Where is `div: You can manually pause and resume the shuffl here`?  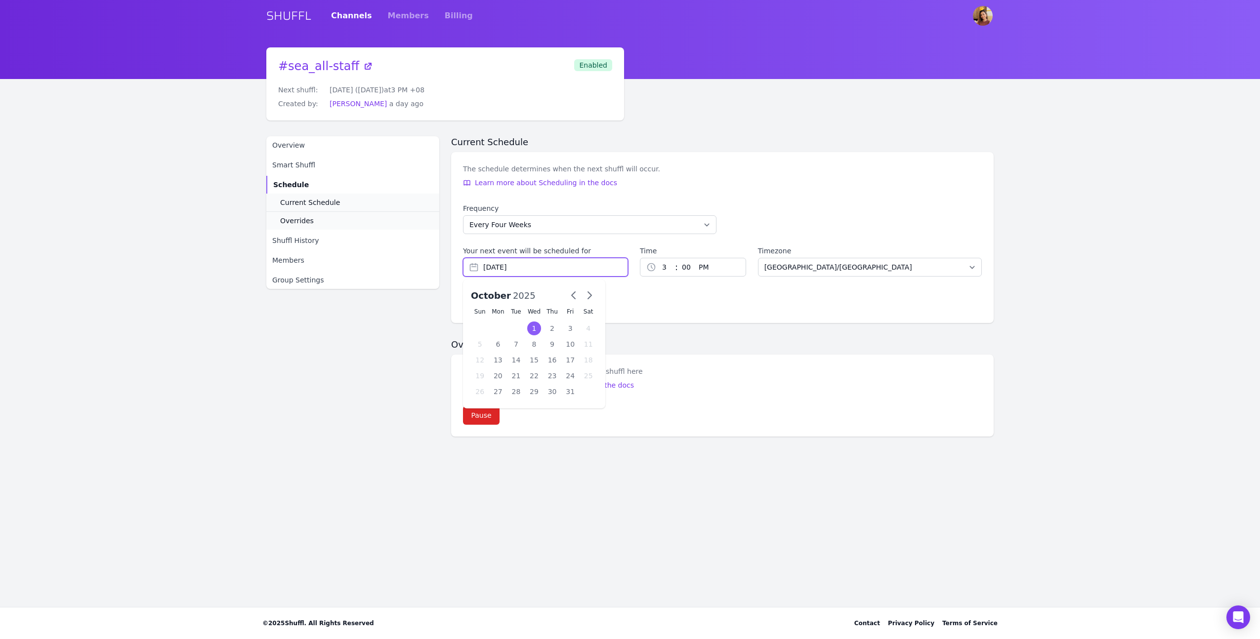
div: You can manually pause and resume the shuffl here is located at coordinates (553, 372).